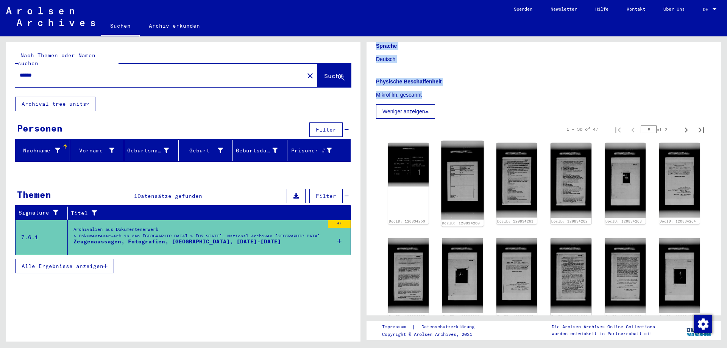  Describe the element at coordinates (624, 221) in the screenshot. I see `a: DocID: 120834263` at that location.